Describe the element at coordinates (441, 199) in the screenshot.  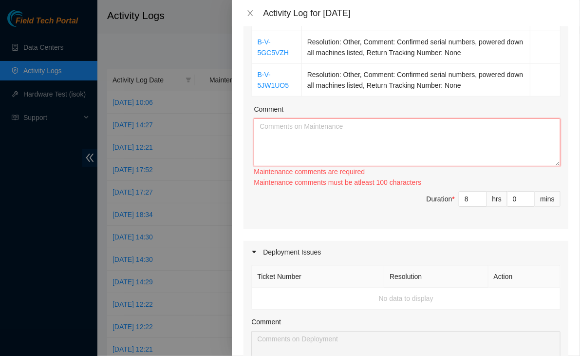
I see `div: Duration` at that location.